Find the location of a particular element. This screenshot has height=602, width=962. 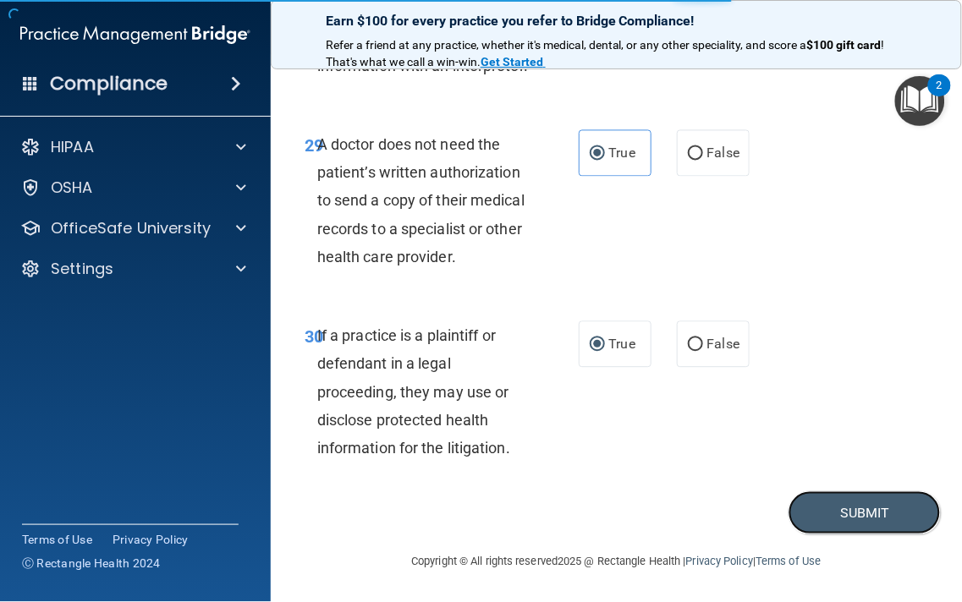

div: Copyright © All rights reserved 2025 @ Rectangle Health | | is located at coordinates (617, 562).